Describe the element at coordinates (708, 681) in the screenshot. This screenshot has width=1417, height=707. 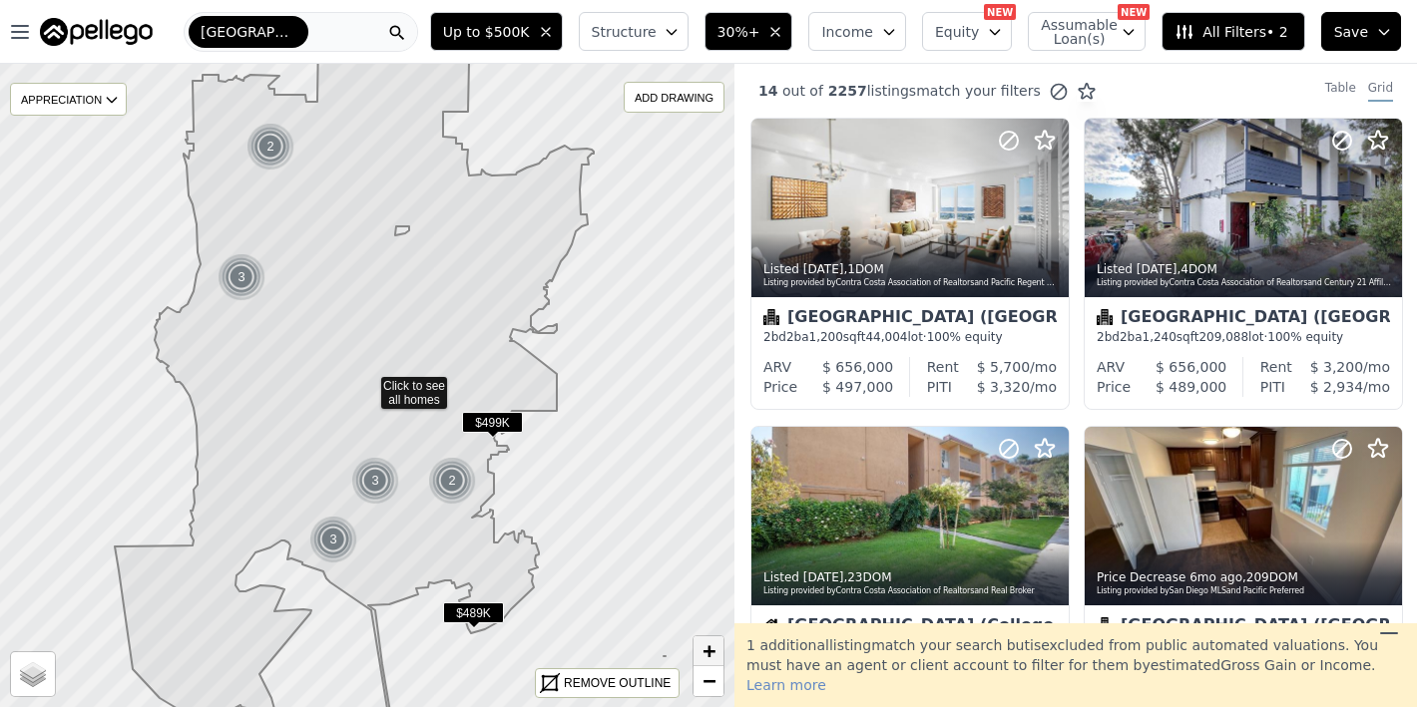
I see `a: Zoom out` at that location.